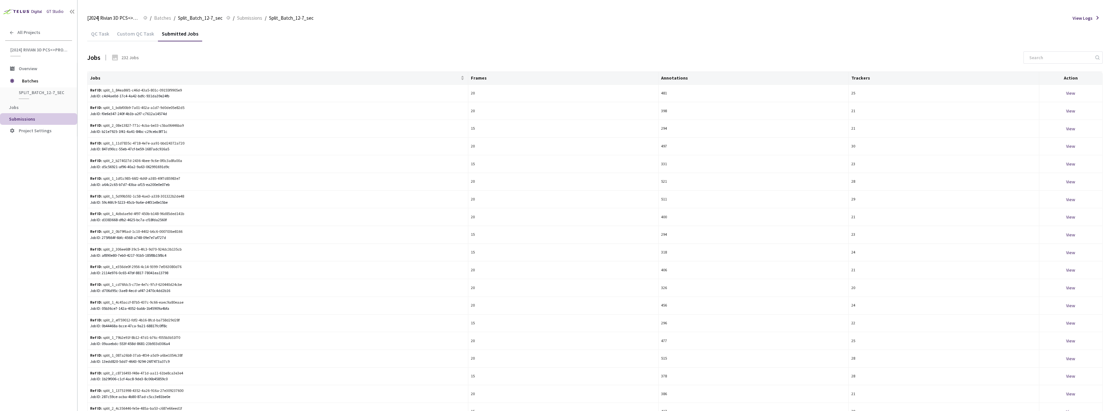  What do you see at coordinates (278, 96) in the screenshot?
I see `div: Job ID: c4d4ae0d-17c4-4a42-bdfc-931da39e24fb` at bounding box center [278, 96].